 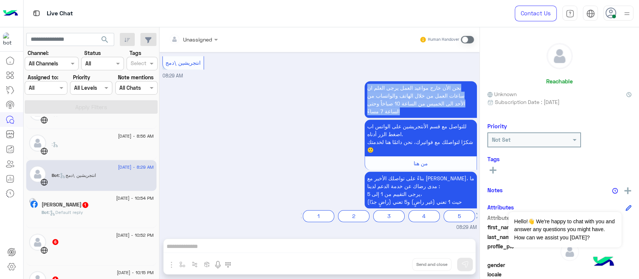 What do you see at coordinates (34, 204) in the screenshot?
I see `img: Facebook` at bounding box center [34, 204].